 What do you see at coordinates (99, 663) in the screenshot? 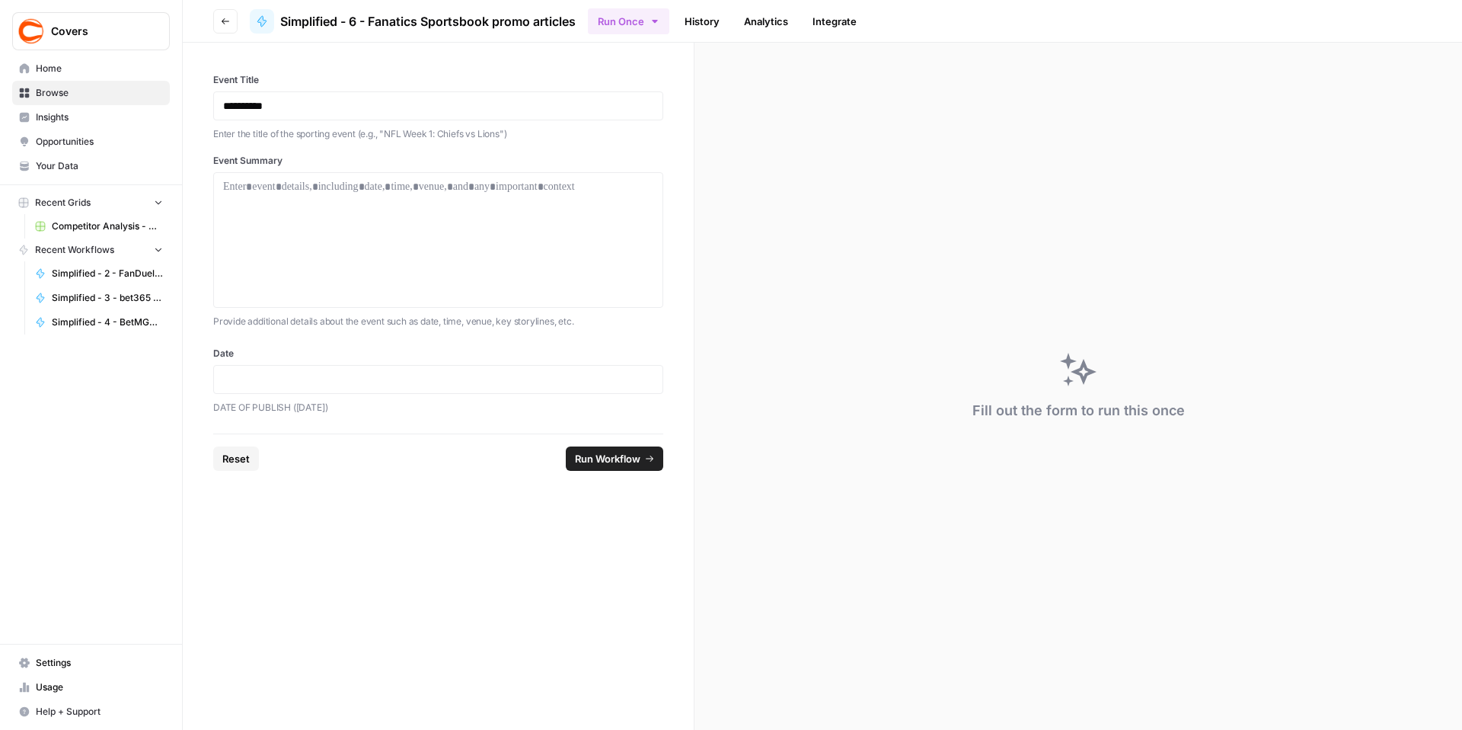
I see `span: Settings` at bounding box center [99, 663].